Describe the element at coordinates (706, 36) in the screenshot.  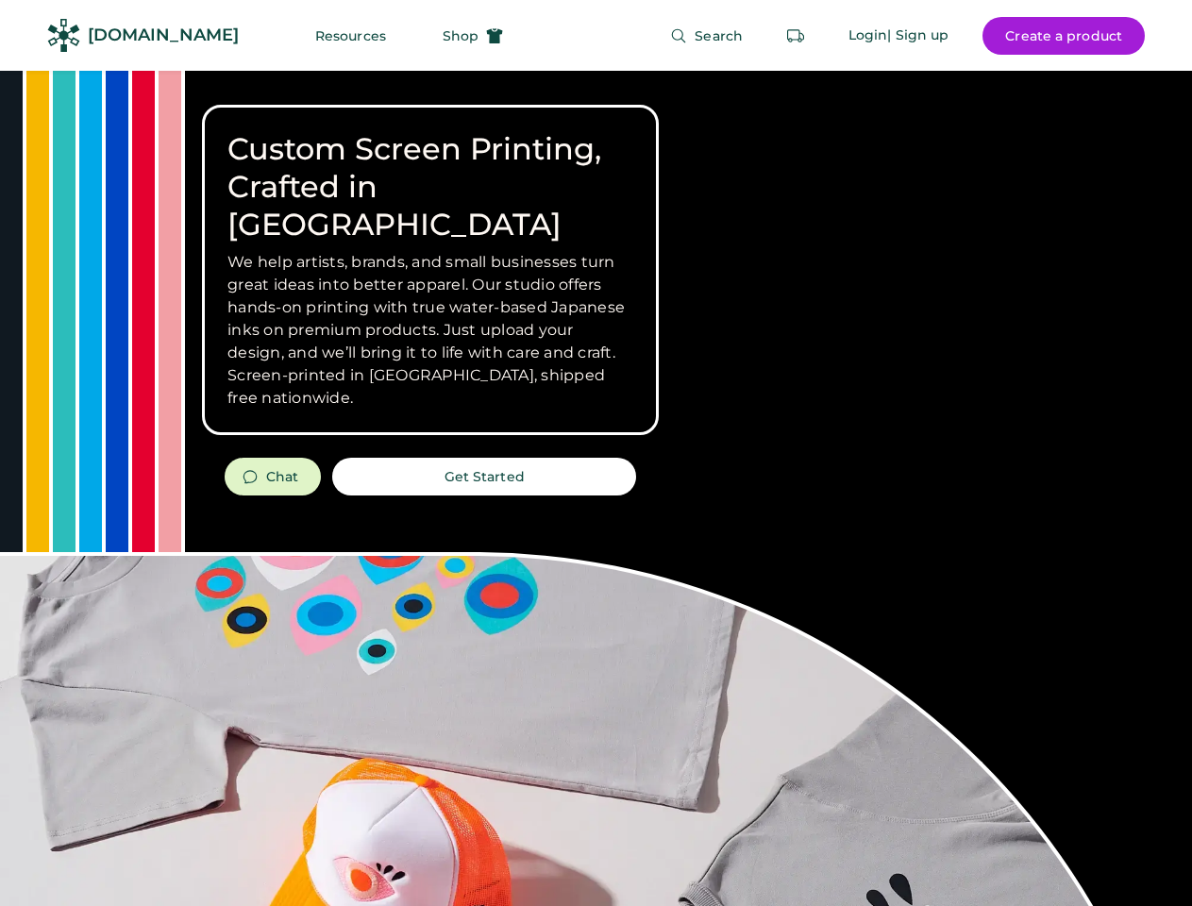
I see `button: Search` at that location.